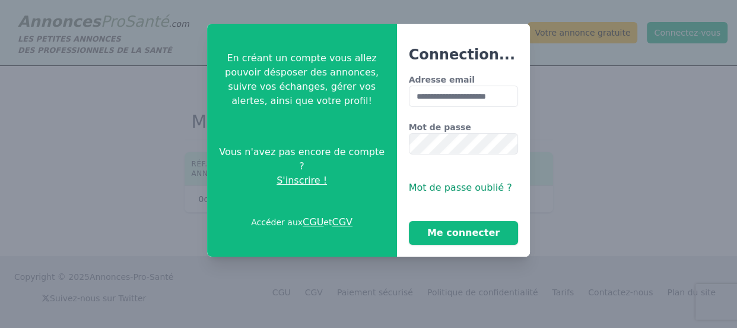 This screenshot has width=737, height=328. What do you see at coordinates (302, 159) in the screenshot?
I see `span: Vous n'avez pas encore de compte ?` at bounding box center [302, 159].